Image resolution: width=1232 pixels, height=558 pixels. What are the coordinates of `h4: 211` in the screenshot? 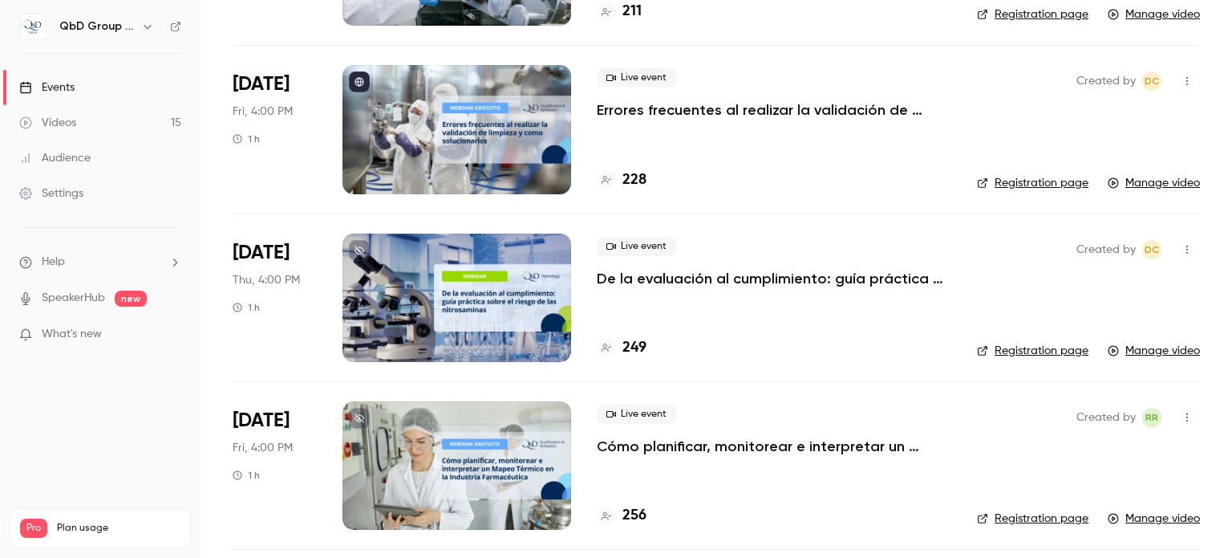 It's located at (632, 11).